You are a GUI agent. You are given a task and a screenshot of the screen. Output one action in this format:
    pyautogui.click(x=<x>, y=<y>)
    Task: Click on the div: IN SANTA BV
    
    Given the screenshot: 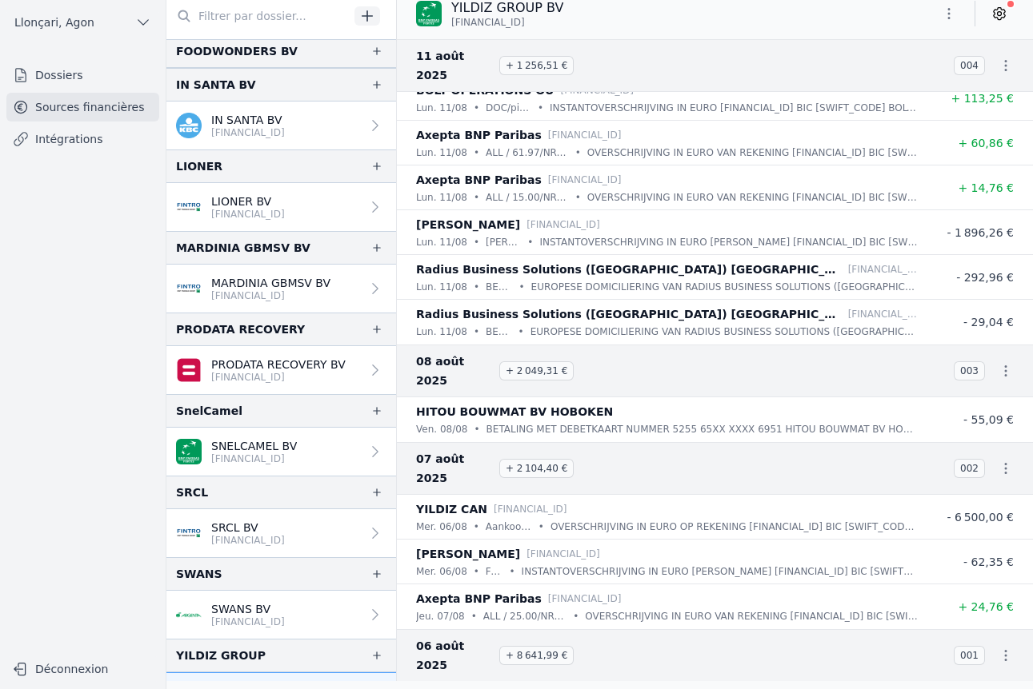 What is the action you would take?
    pyautogui.click(x=216, y=85)
    